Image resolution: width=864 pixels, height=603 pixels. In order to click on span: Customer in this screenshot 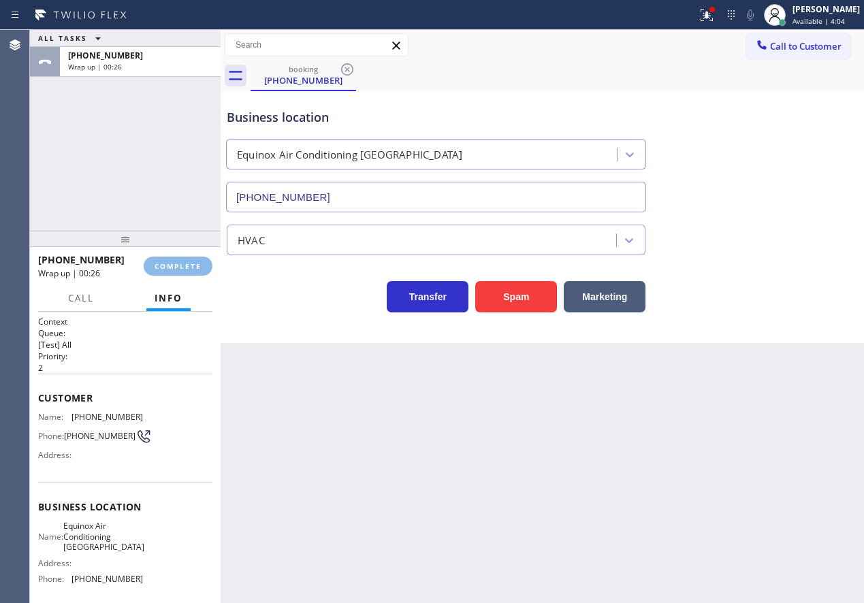, I will do `click(125, 398)`.